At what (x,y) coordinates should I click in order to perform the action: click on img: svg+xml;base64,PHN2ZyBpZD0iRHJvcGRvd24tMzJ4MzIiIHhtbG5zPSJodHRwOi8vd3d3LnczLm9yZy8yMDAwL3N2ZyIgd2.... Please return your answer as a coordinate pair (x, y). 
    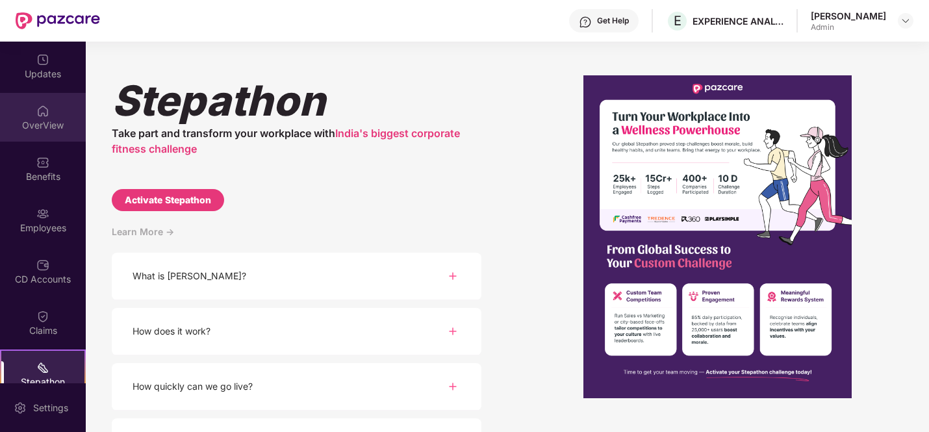
    Looking at the image, I should click on (906, 21).